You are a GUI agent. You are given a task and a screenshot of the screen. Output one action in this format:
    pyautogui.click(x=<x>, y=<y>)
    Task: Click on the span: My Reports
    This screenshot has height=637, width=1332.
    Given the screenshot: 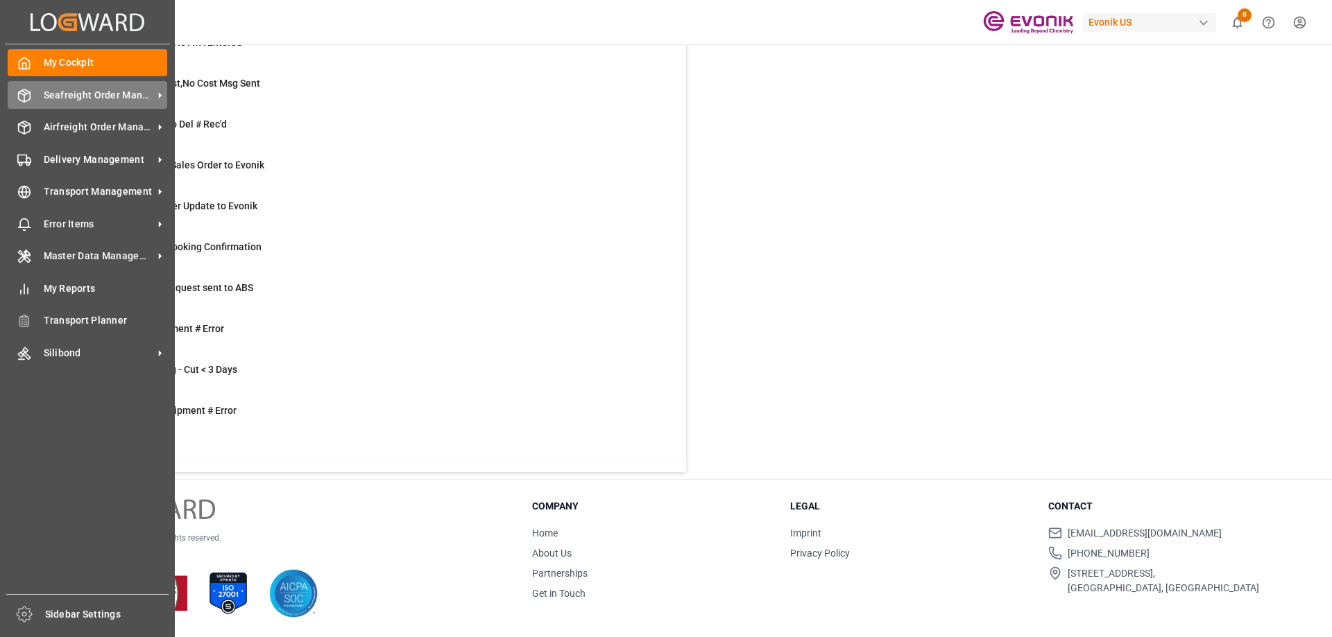 What is the action you would take?
    pyautogui.click(x=105, y=289)
    